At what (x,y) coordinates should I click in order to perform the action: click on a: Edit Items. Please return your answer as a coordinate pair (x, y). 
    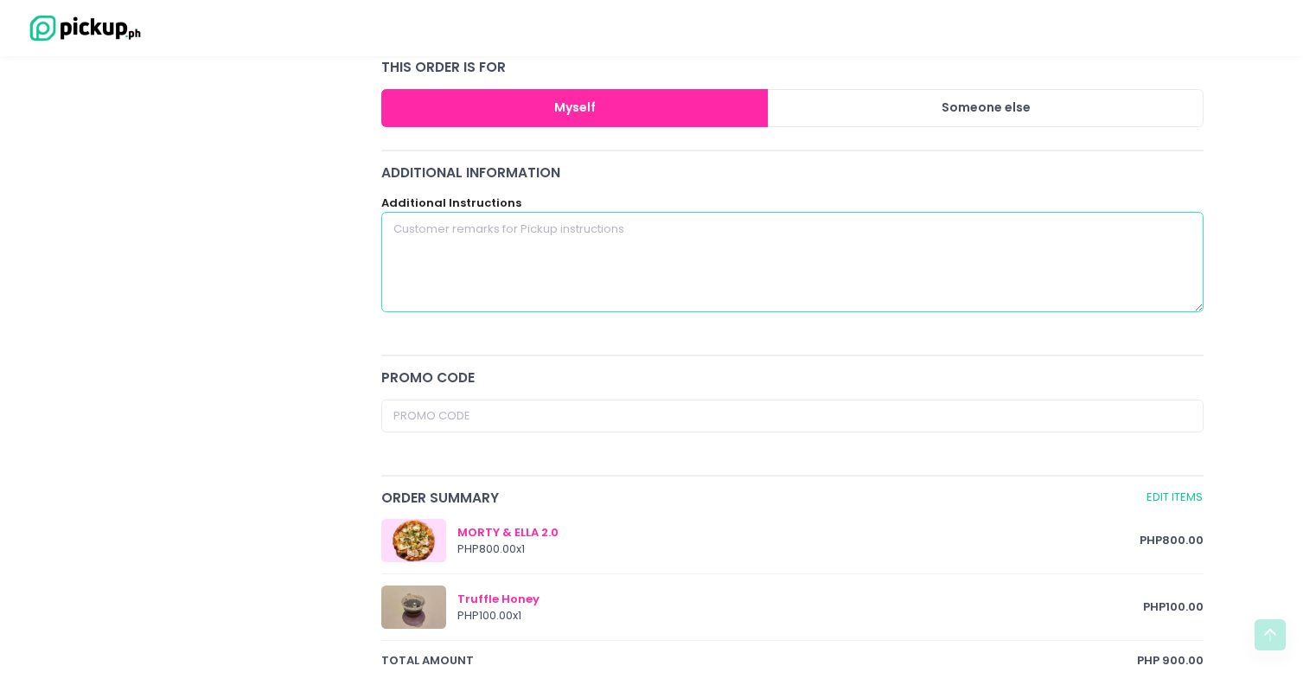
    Looking at the image, I should click on (1174, 497).